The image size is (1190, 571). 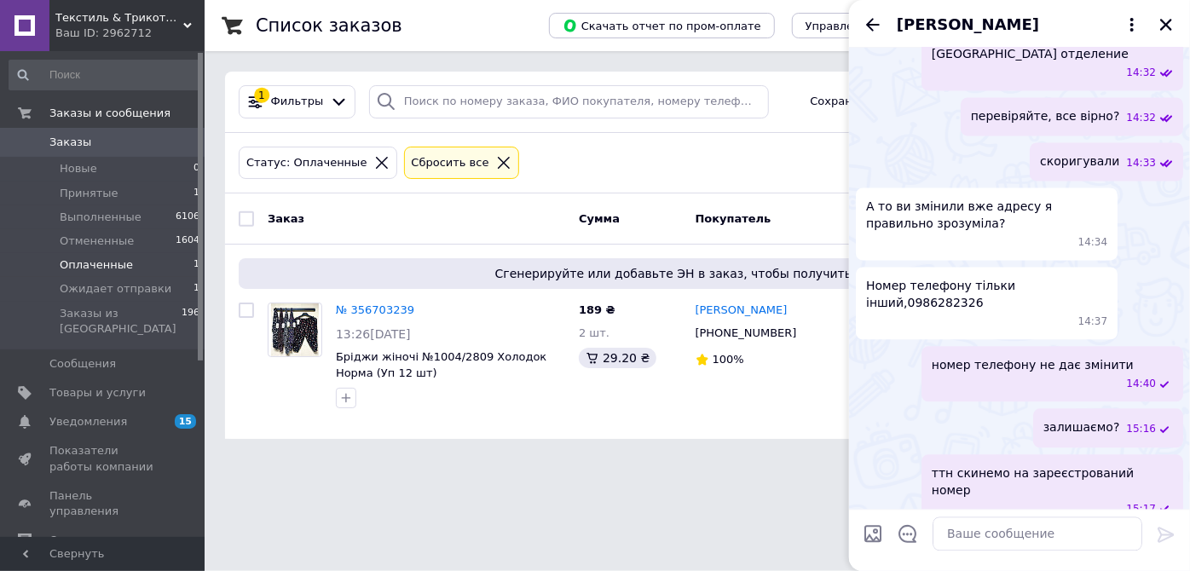 What do you see at coordinates (188, 217) in the screenshot?
I see `span: 6106` at bounding box center [188, 217].